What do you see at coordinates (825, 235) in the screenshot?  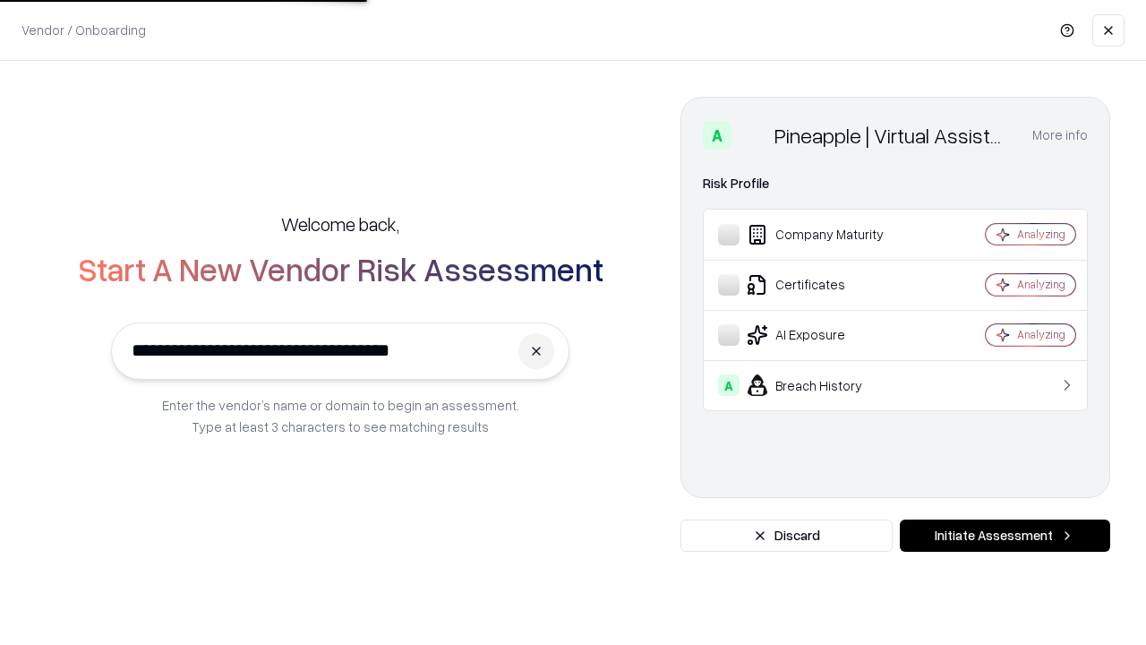 I see `div: Company Maturity` at bounding box center [825, 235].